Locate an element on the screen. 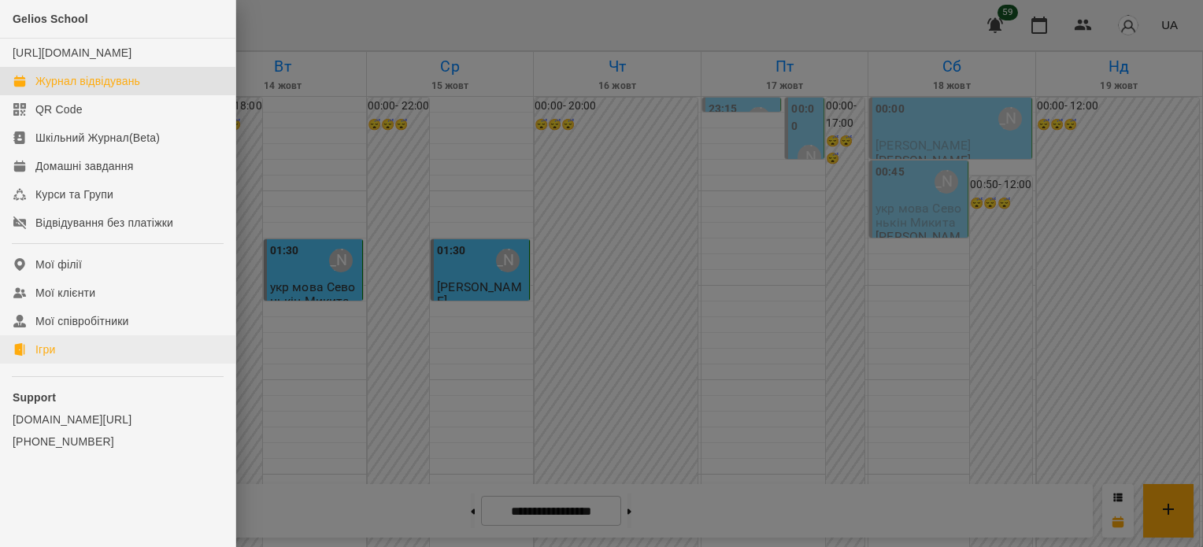  div: Відвідування без платіжки is located at coordinates (104, 223).